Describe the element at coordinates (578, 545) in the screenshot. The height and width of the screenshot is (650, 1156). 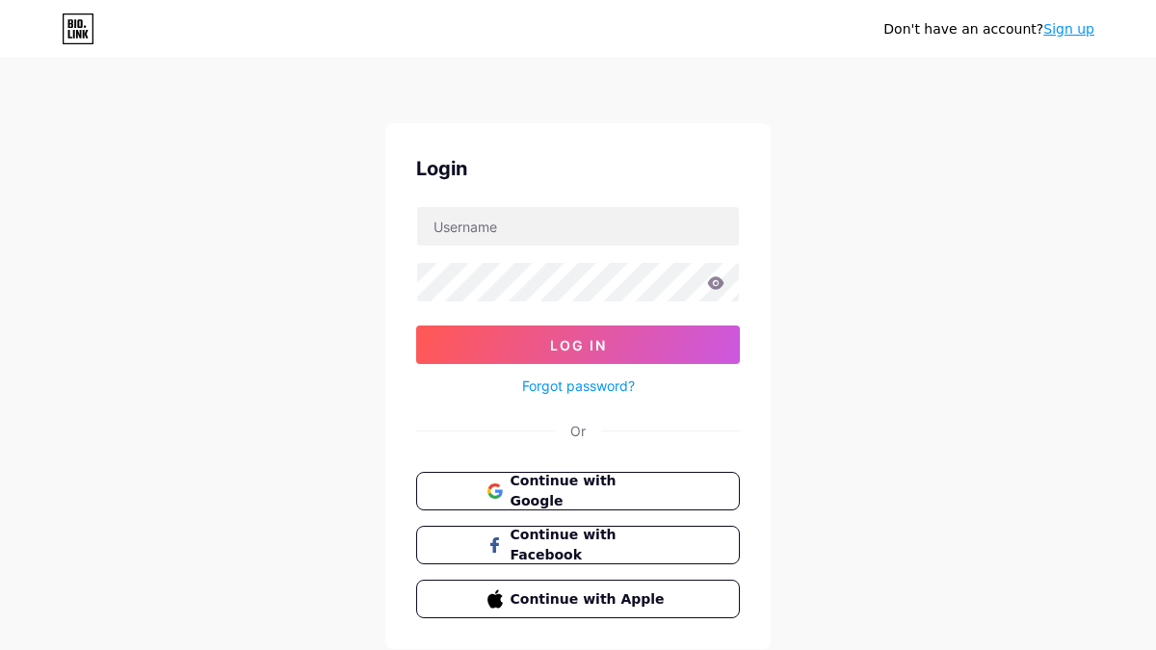
I see `a: Continue with Facebook` at that location.